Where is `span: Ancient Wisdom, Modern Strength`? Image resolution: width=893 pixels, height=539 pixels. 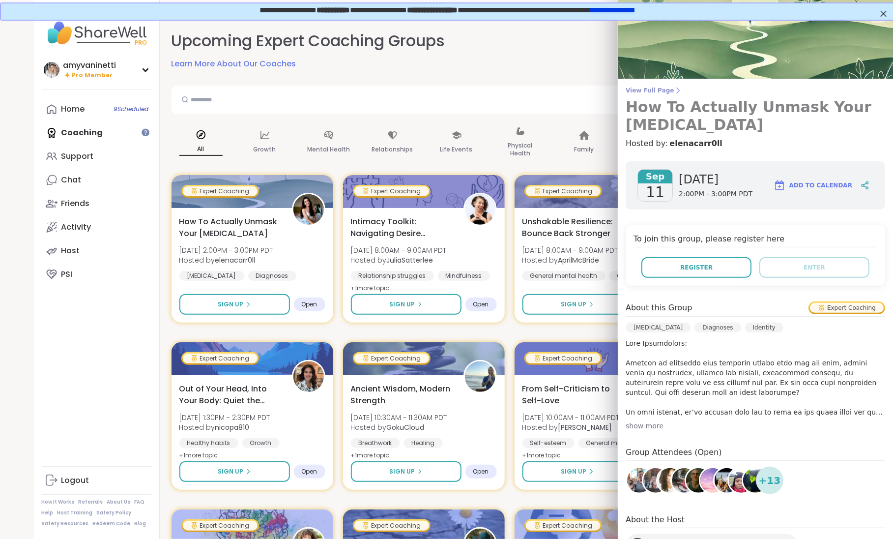
span: Ancient Wisdom, Modern Strength is located at coordinates (401, 395).